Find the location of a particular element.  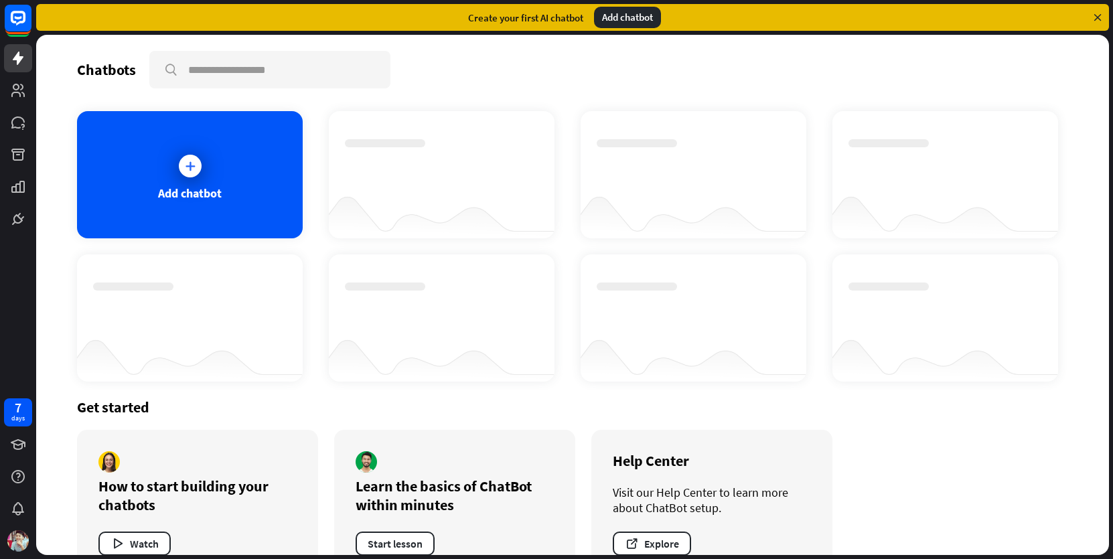

button: Explore is located at coordinates (652, 544).